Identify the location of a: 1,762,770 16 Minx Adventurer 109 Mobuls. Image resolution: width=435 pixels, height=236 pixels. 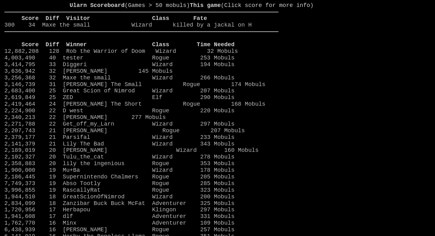
(119, 223).